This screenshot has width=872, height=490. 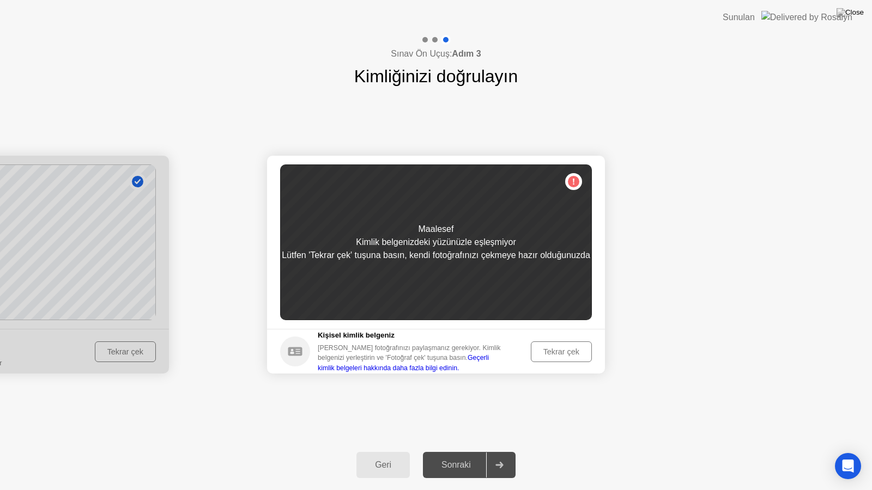 What do you see at coordinates (469, 465) in the screenshot?
I see `button: Sonraki` at bounding box center [469, 465].